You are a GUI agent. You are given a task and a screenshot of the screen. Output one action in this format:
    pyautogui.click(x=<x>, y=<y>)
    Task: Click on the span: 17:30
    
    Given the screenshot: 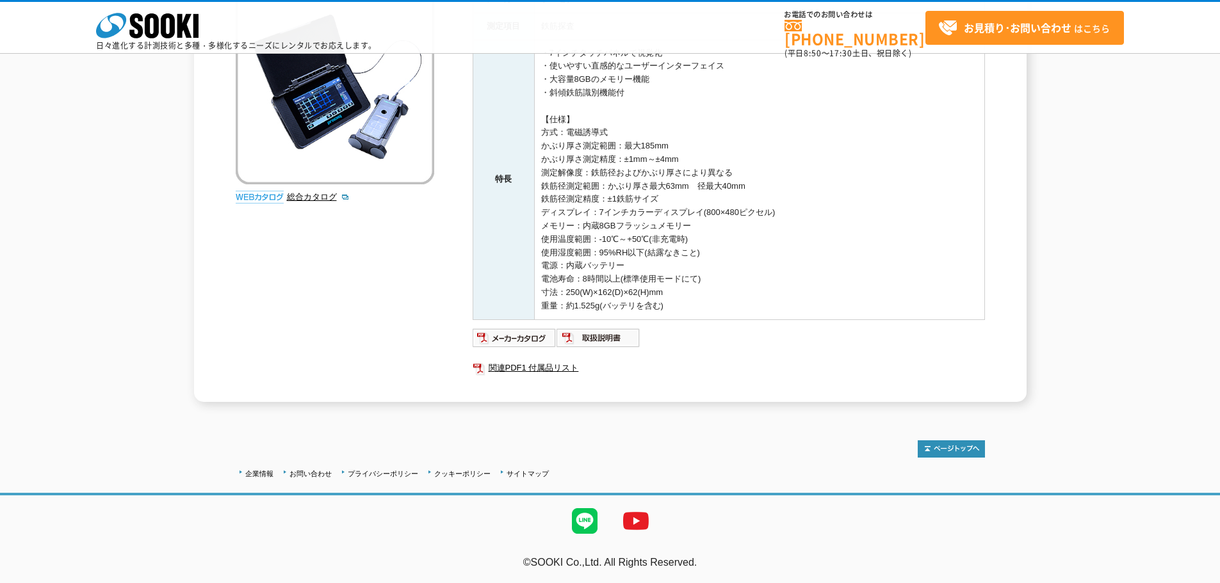 What is the action you would take?
    pyautogui.click(x=841, y=53)
    